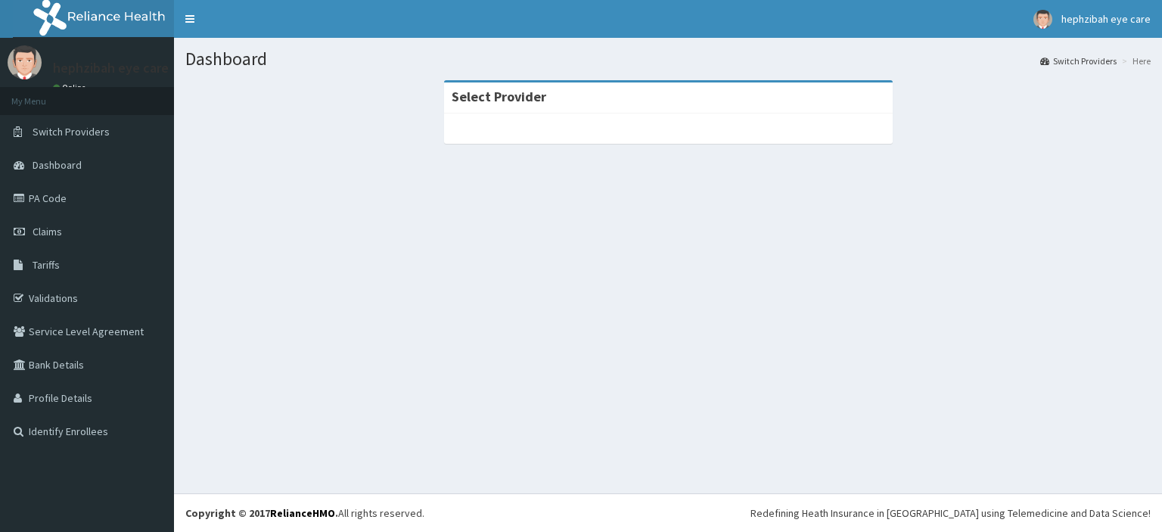 The image size is (1162, 532). What do you see at coordinates (303, 513) in the screenshot?
I see `a: RelianceHMO` at bounding box center [303, 513].